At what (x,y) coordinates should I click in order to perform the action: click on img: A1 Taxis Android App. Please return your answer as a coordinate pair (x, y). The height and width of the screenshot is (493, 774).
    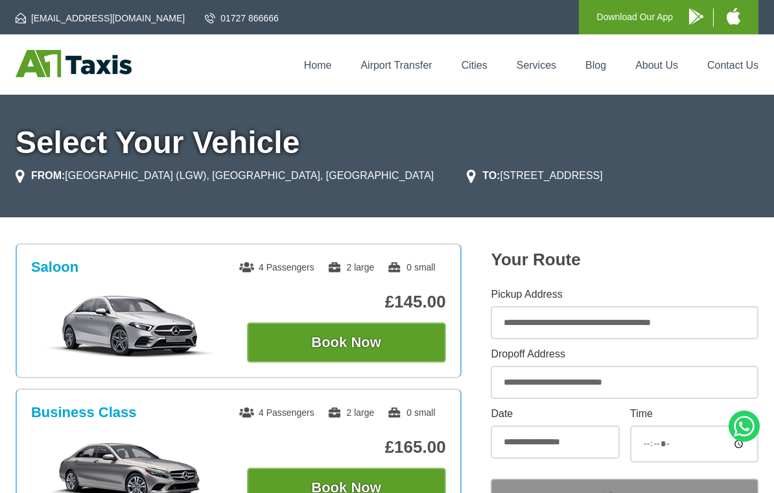
    Looking at the image, I should click on (697, 16).